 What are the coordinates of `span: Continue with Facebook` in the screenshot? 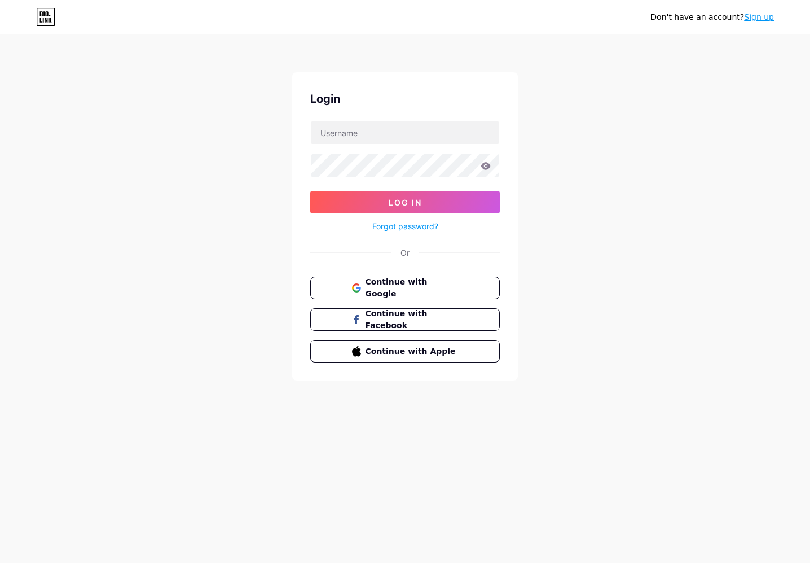 It's located at (412, 319).